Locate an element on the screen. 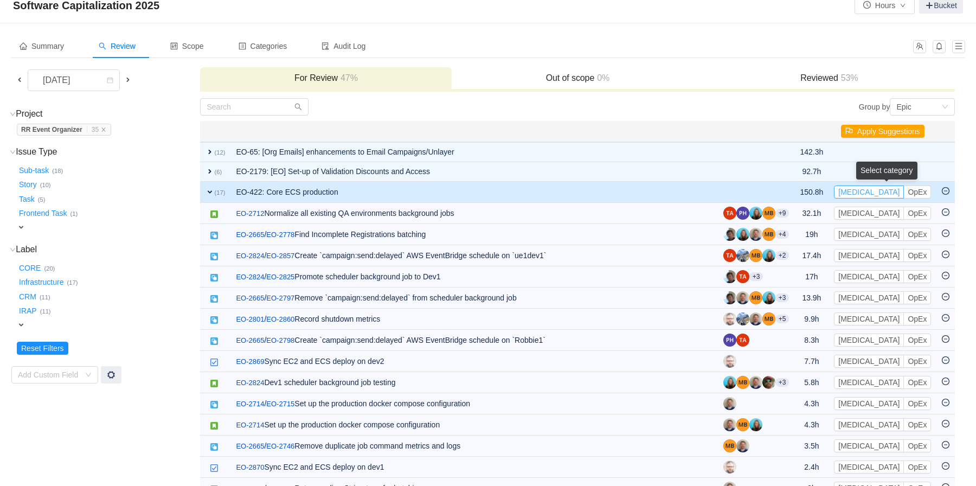 This screenshot has height=486, width=976. aui-badge: +9 is located at coordinates (782, 213).